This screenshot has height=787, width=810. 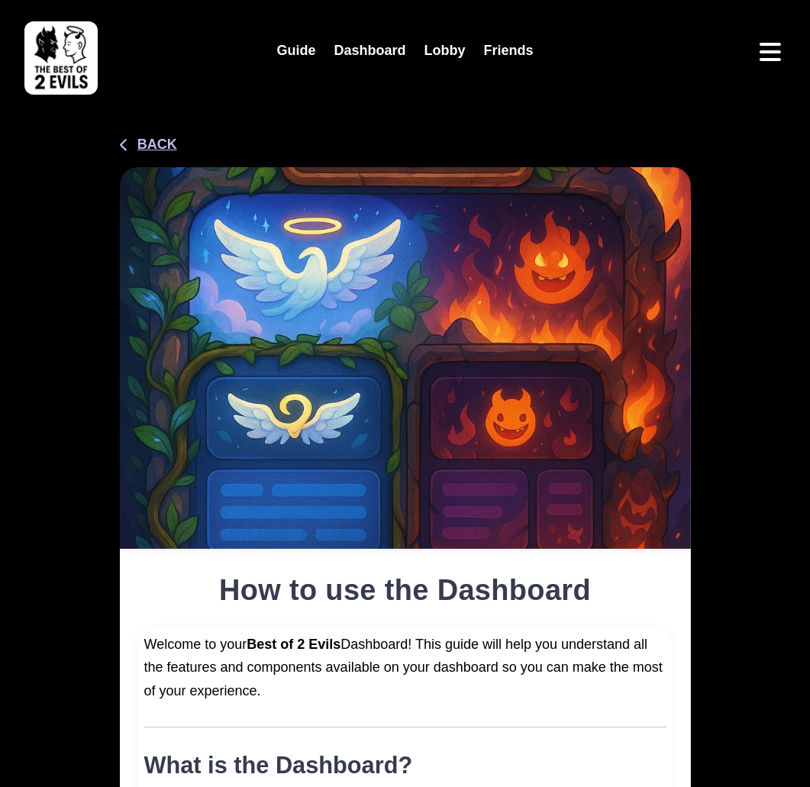 I want to click on strong: Best of 2 Evils, so click(x=293, y=644).